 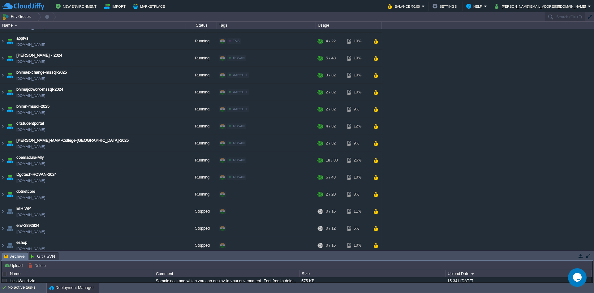 What do you see at coordinates (331, 41) in the screenshot?
I see `div: 4 / 22` at bounding box center [331, 41].